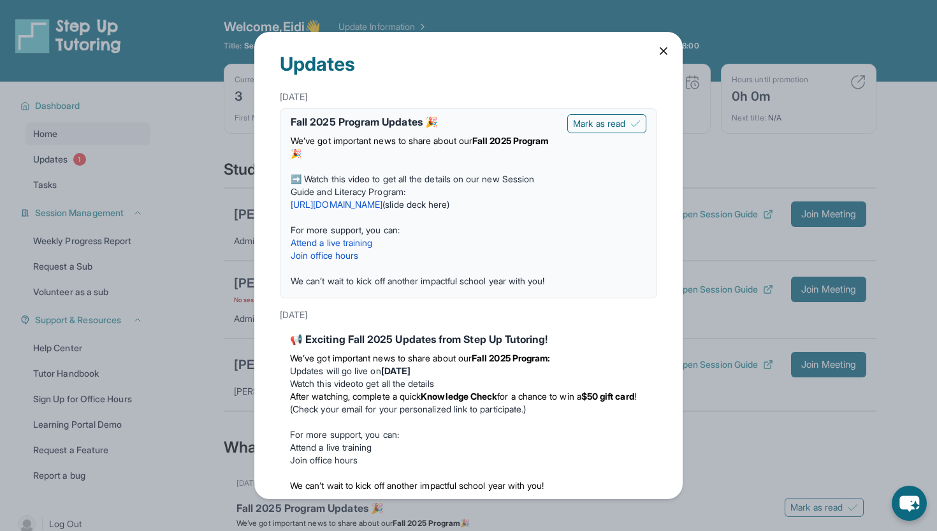 The height and width of the screenshot is (531, 937). I want to click on strong: Knowledge Check, so click(459, 396).